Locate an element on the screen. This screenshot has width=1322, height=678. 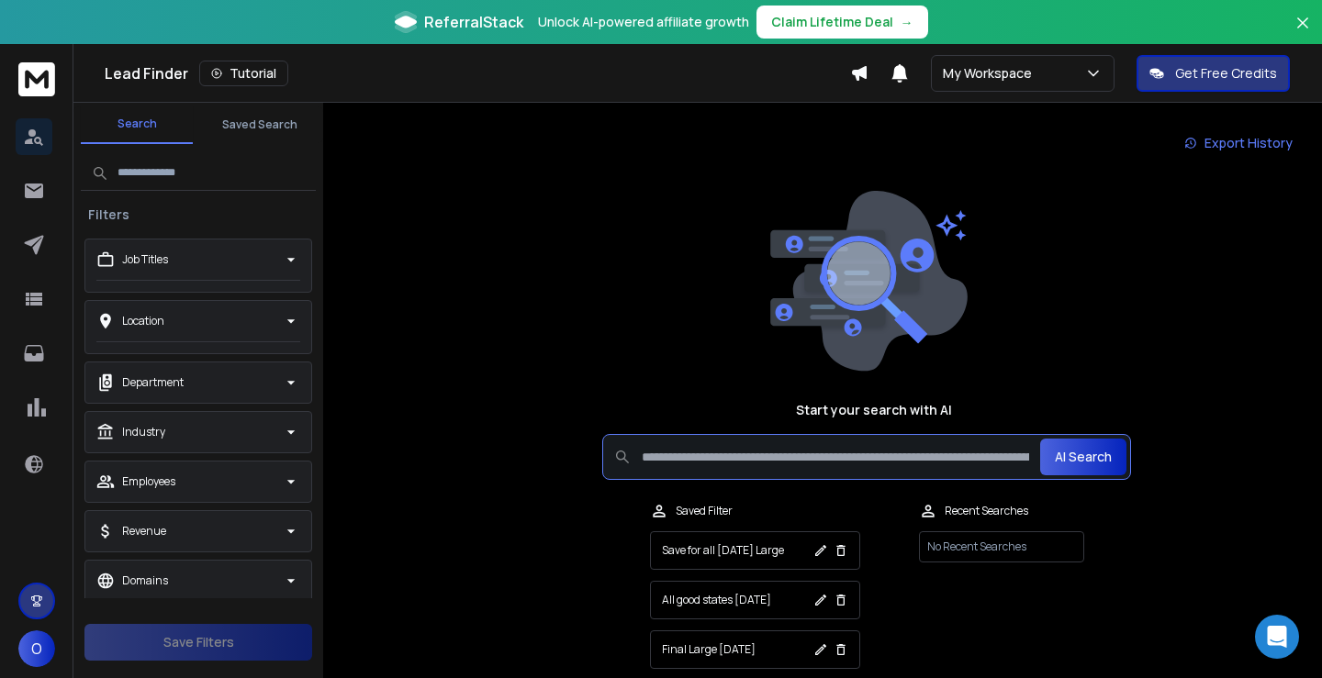
div: Open Intercom Messenger is located at coordinates (1277, 637).